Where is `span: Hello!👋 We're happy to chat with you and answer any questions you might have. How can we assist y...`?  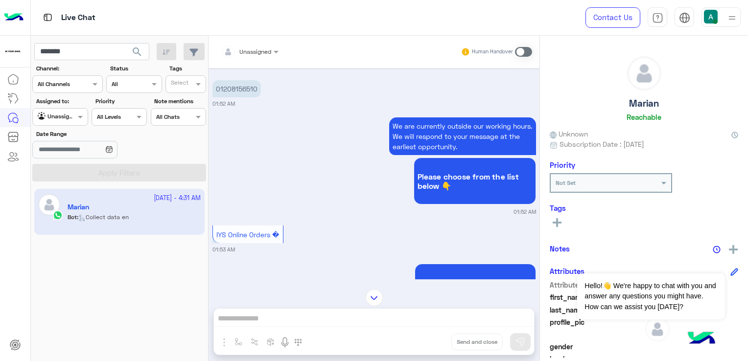
span: Hello!👋 We're happy to chat with you and answer any questions you might have. How can we assist y... is located at coordinates (650, 297).